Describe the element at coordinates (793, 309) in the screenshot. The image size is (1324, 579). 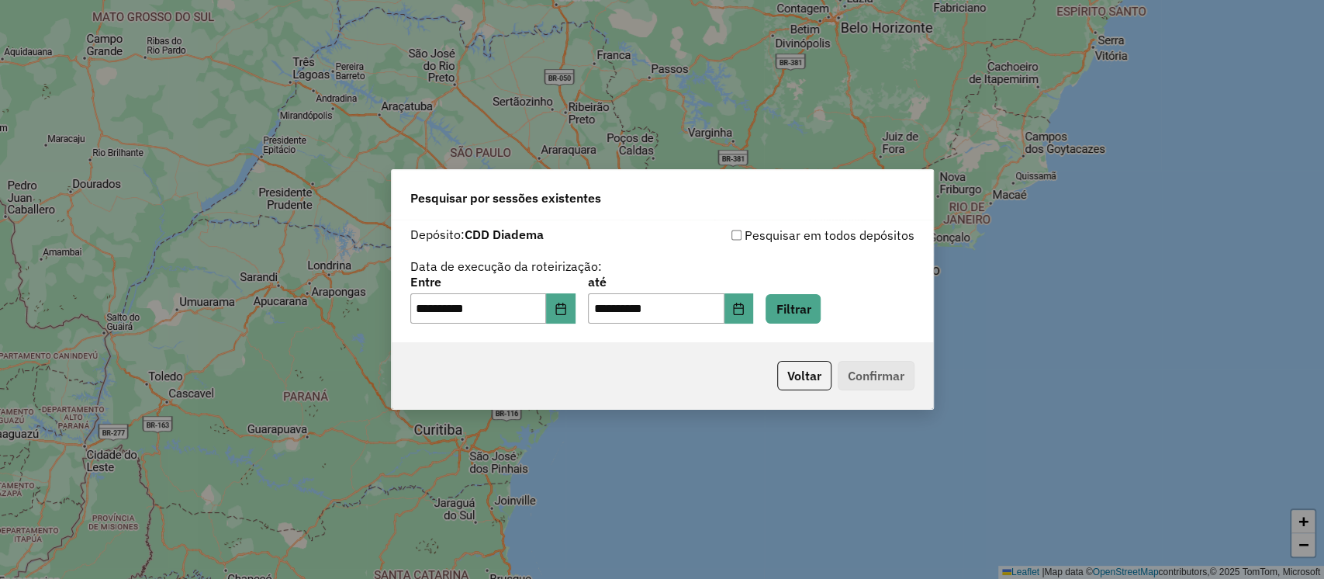
I see `button: Filtrar` at that location.